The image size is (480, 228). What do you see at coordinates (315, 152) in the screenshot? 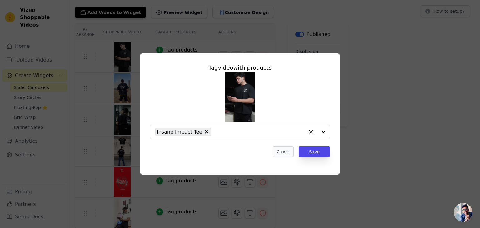
I see `button: Save` at bounding box center [315, 152].